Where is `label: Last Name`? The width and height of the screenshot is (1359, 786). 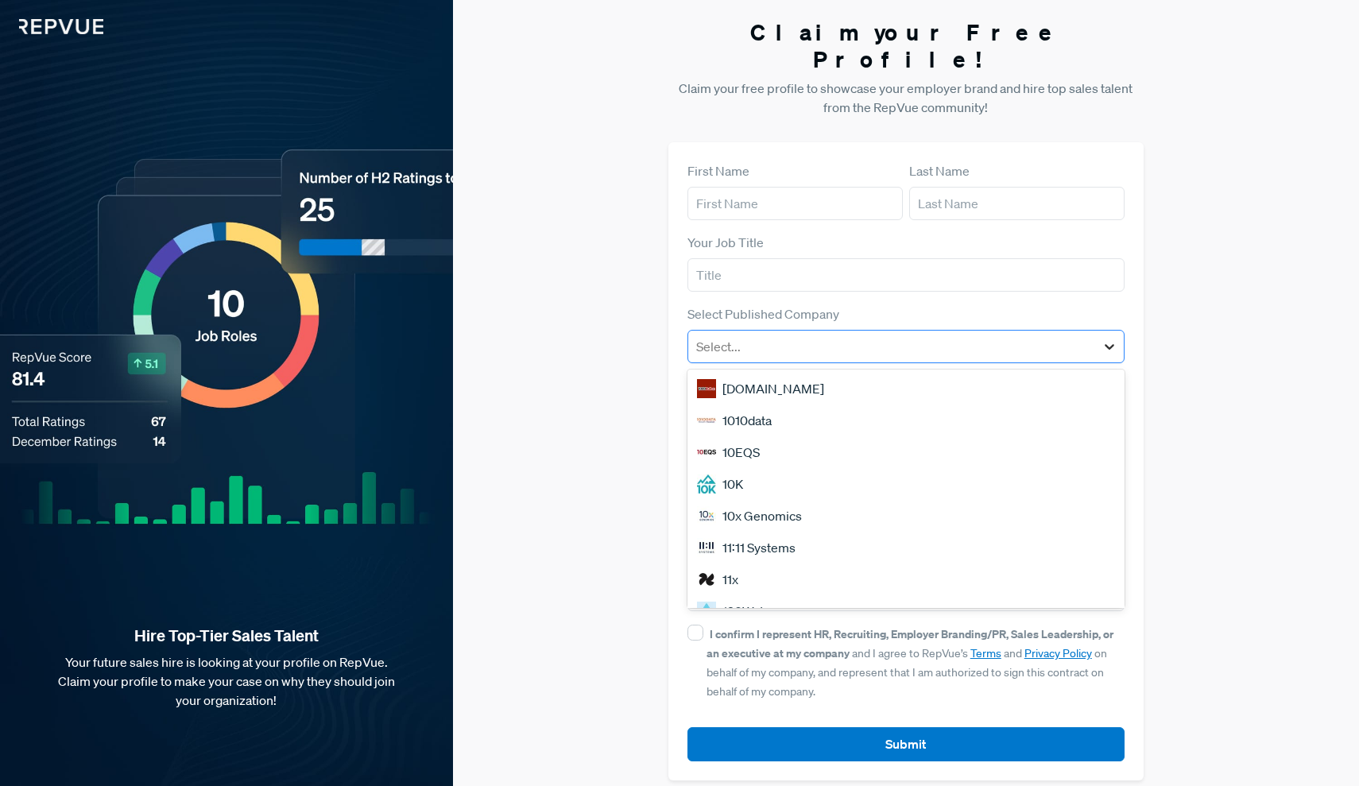
label: Last Name is located at coordinates (939, 171).